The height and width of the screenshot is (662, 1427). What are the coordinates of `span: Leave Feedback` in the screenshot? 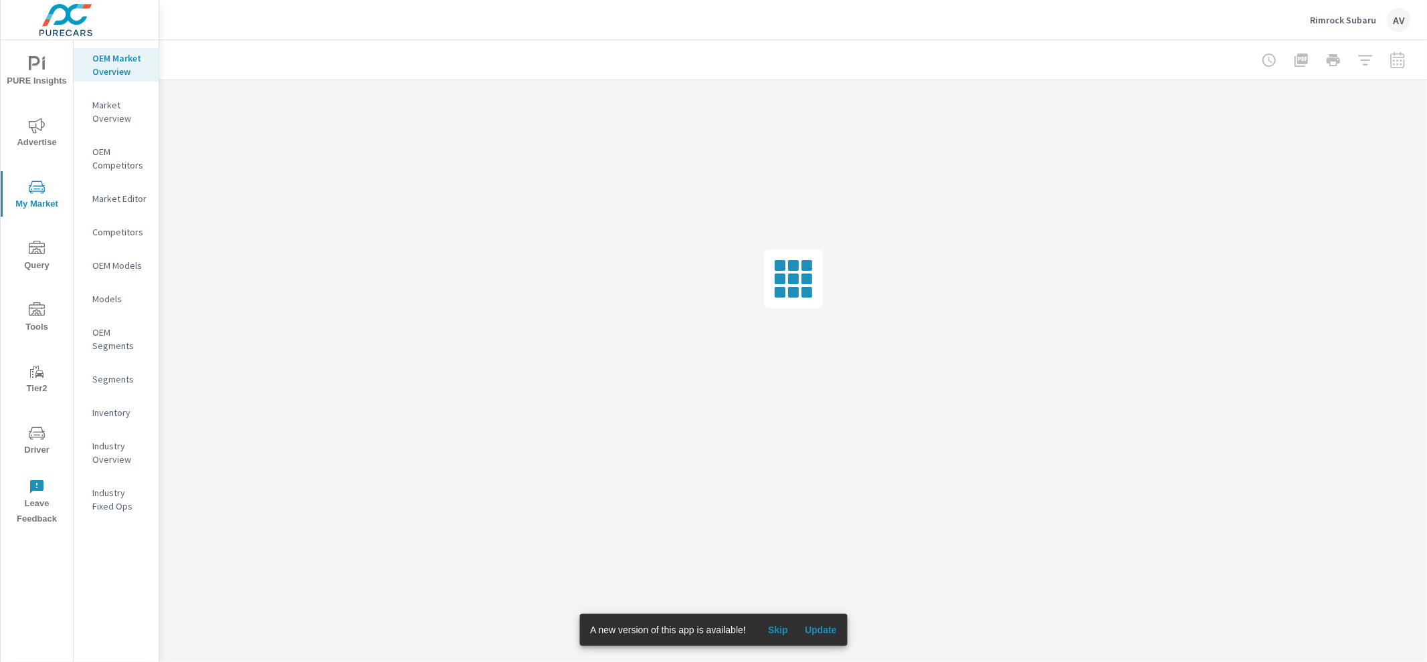 It's located at (37, 503).